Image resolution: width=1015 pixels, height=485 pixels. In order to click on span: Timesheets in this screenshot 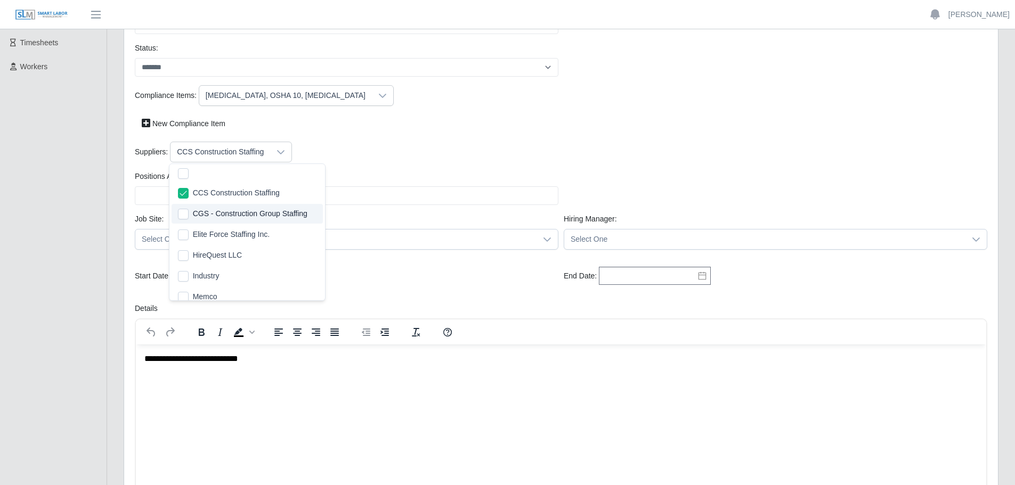, I will do `click(39, 43)`.